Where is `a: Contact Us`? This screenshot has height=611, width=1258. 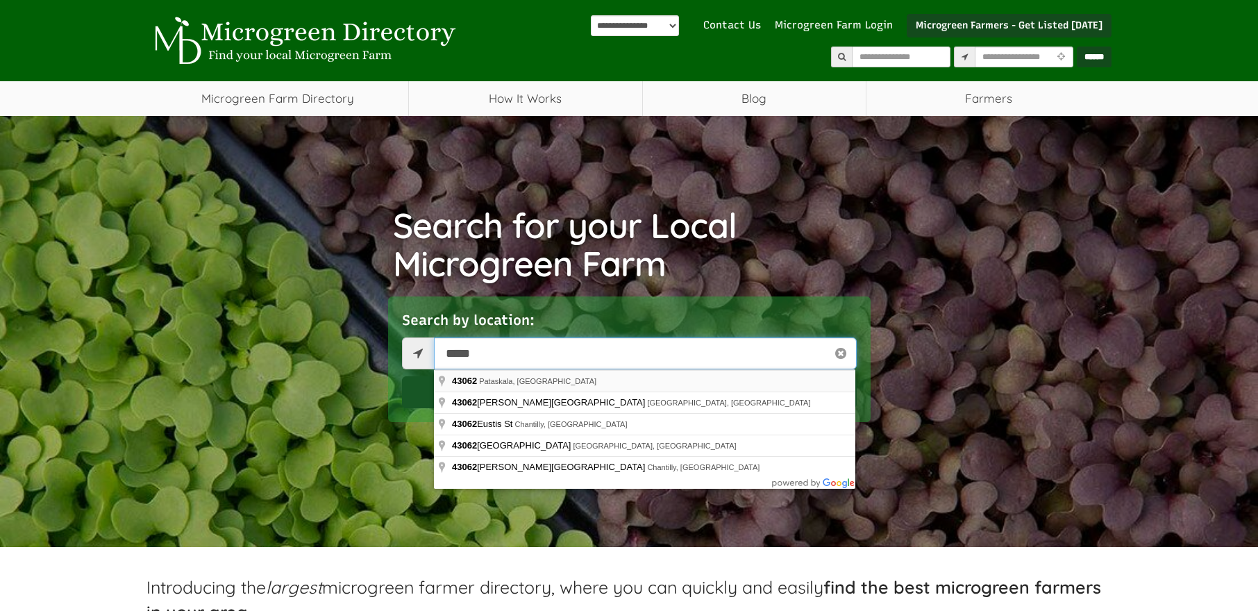
a: Contact Us is located at coordinates (732, 25).